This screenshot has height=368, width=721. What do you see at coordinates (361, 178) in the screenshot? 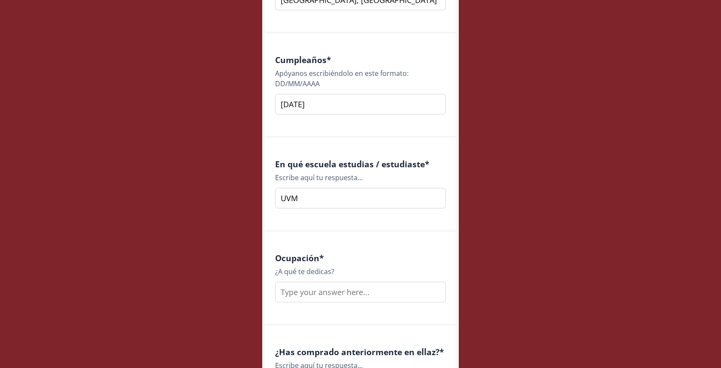
I see `div: Escribe aquí tu respuesta...` at bounding box center [361, 178].